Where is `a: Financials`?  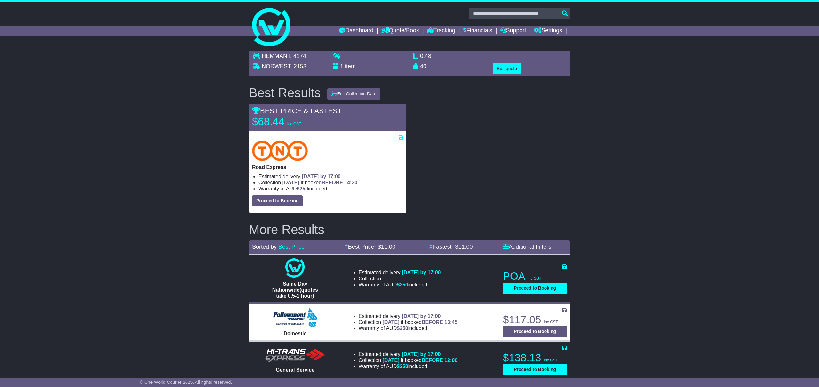 a: Financials is located at coordinates (478, 31).